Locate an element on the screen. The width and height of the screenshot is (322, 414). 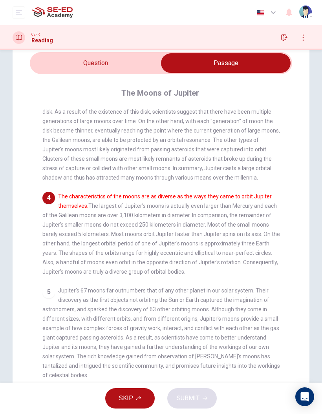
div: Open Intercom Messenger is located at coordinates (304, 397).